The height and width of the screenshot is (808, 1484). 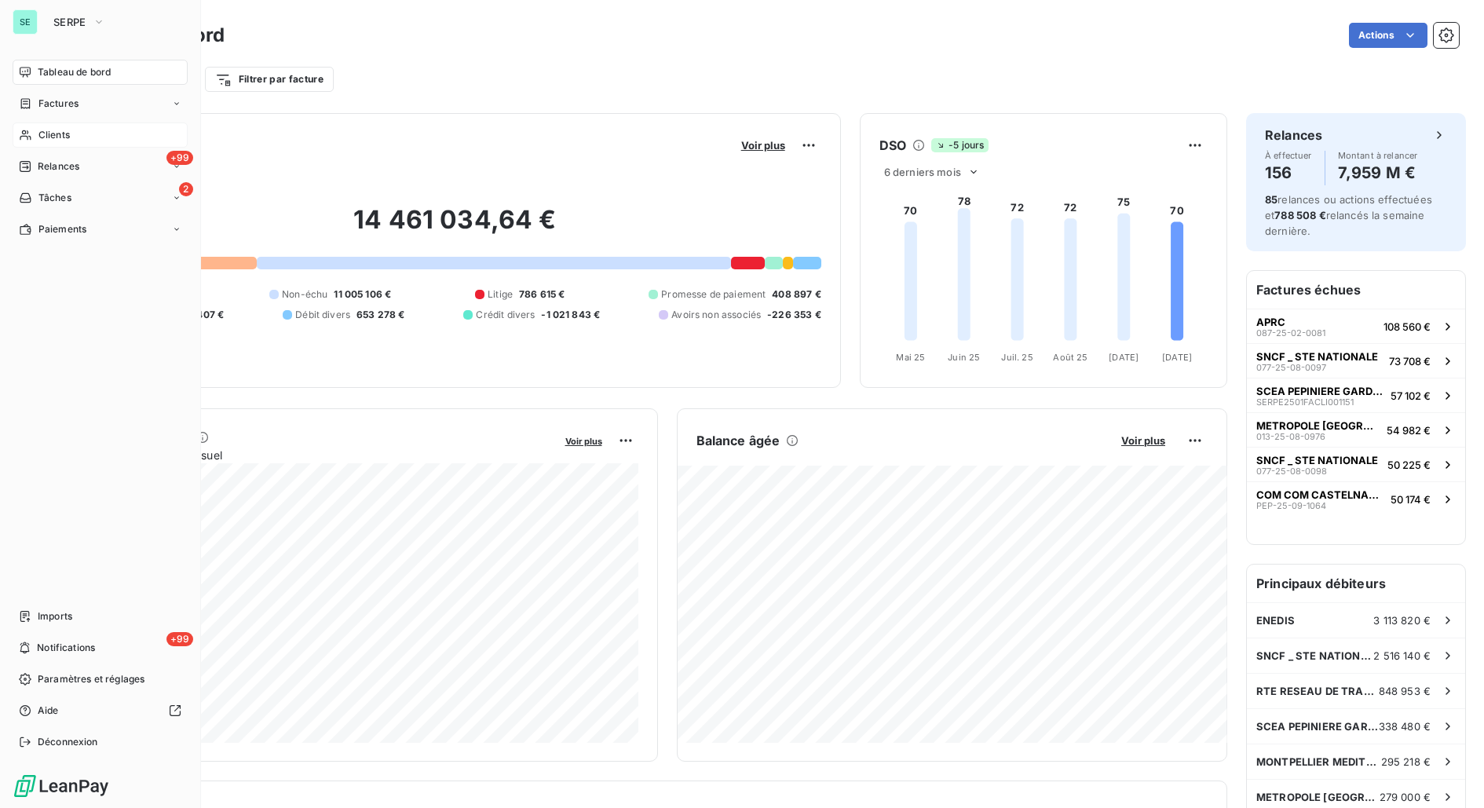 What do you see at coordinates (321, 455) in the screenshot?
I see `span: Chiffre d'affaires mensuel` at bounding box center [321, 455].